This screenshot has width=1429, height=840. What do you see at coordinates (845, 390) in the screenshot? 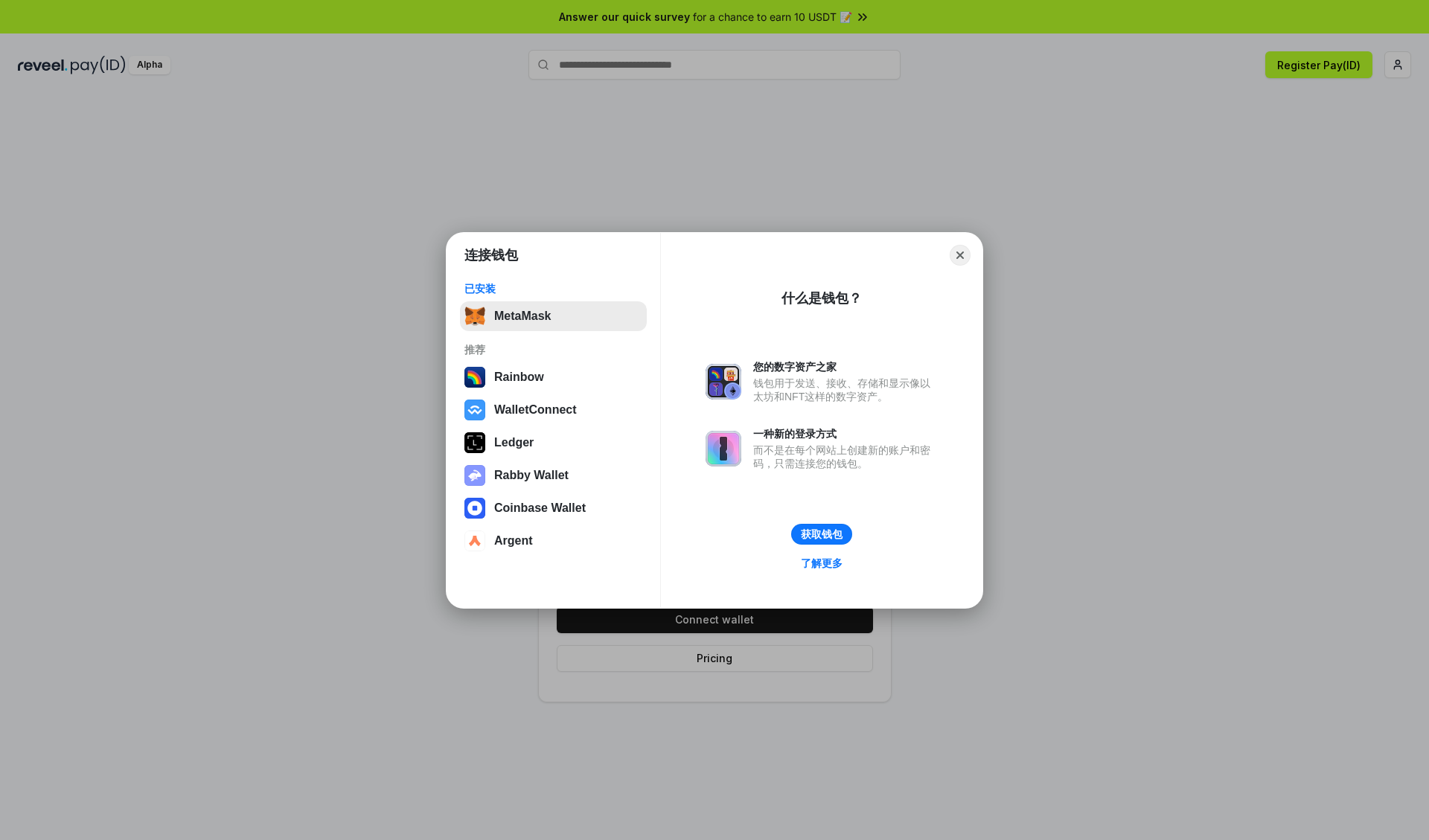
I see `div: 钱包用于发送、接收、存储和显示像以太坊和NFT这样的数字资产。` at bounding box center [845, 390].